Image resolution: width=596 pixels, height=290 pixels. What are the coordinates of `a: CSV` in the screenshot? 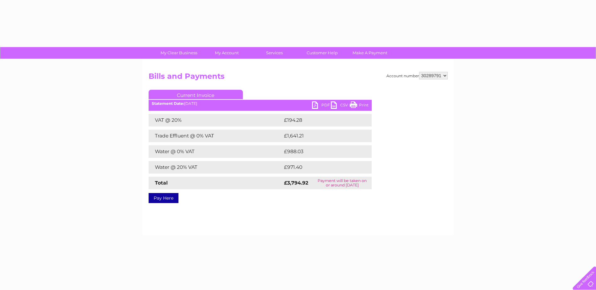 It's located at (340, 106).